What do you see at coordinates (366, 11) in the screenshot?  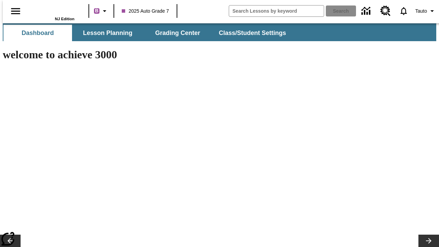 I see `a: Data Center` at bounding box center [366, 11].